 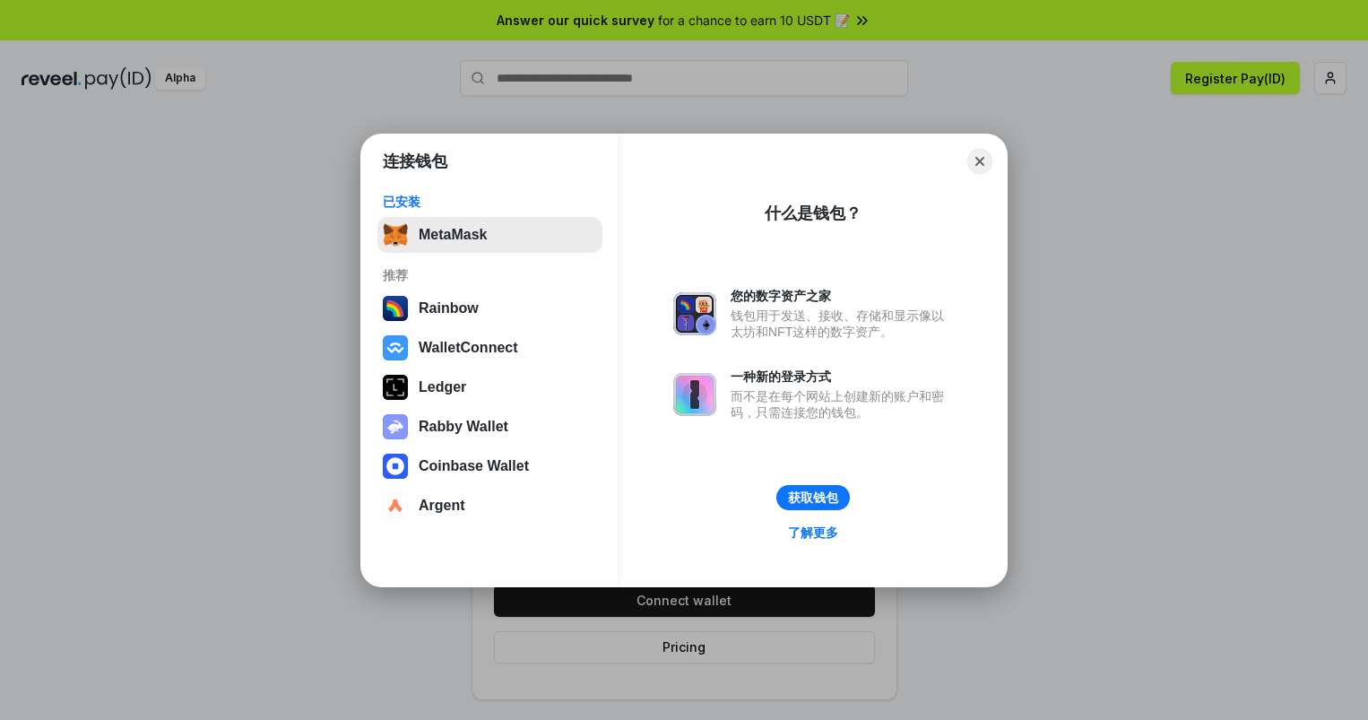 I want to click on button: MetaMask, so click(x=490, y=235).